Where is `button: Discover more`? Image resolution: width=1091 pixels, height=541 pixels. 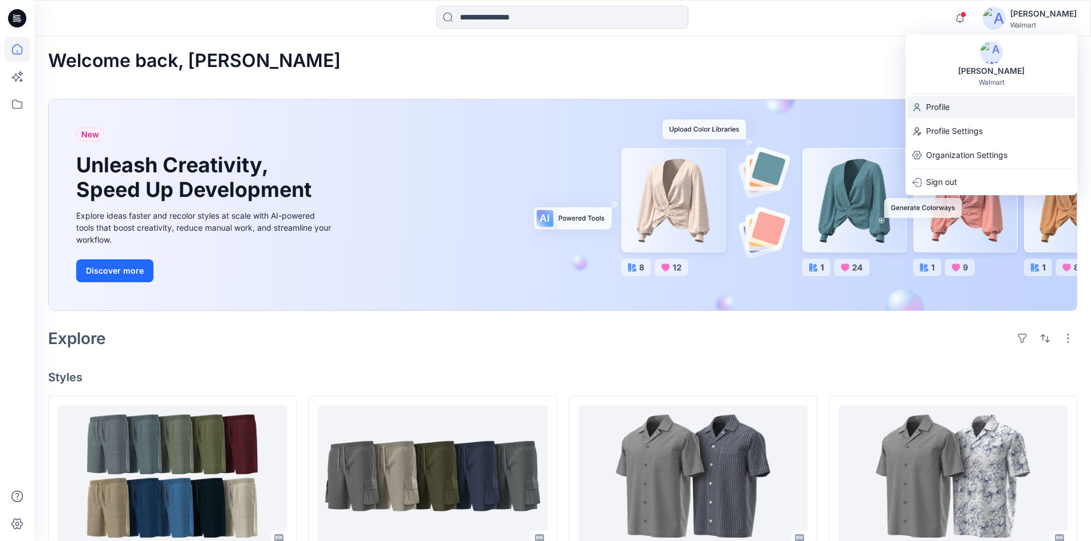
button: Discover more is located at coordinates (115, 271).